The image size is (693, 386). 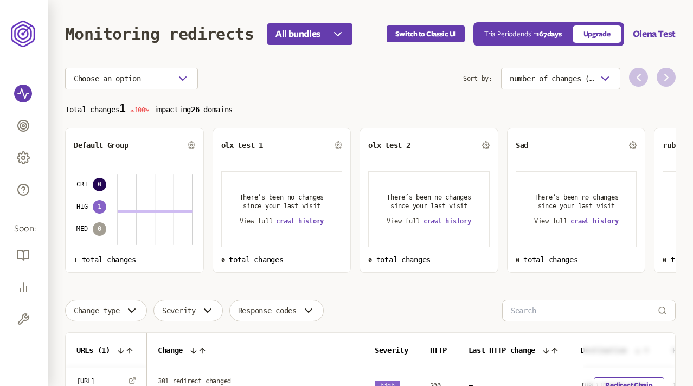 What do you see at coordinates (101, 145) in the screenshot?
I see `button: Default Group` at bounding box center [101, 145].